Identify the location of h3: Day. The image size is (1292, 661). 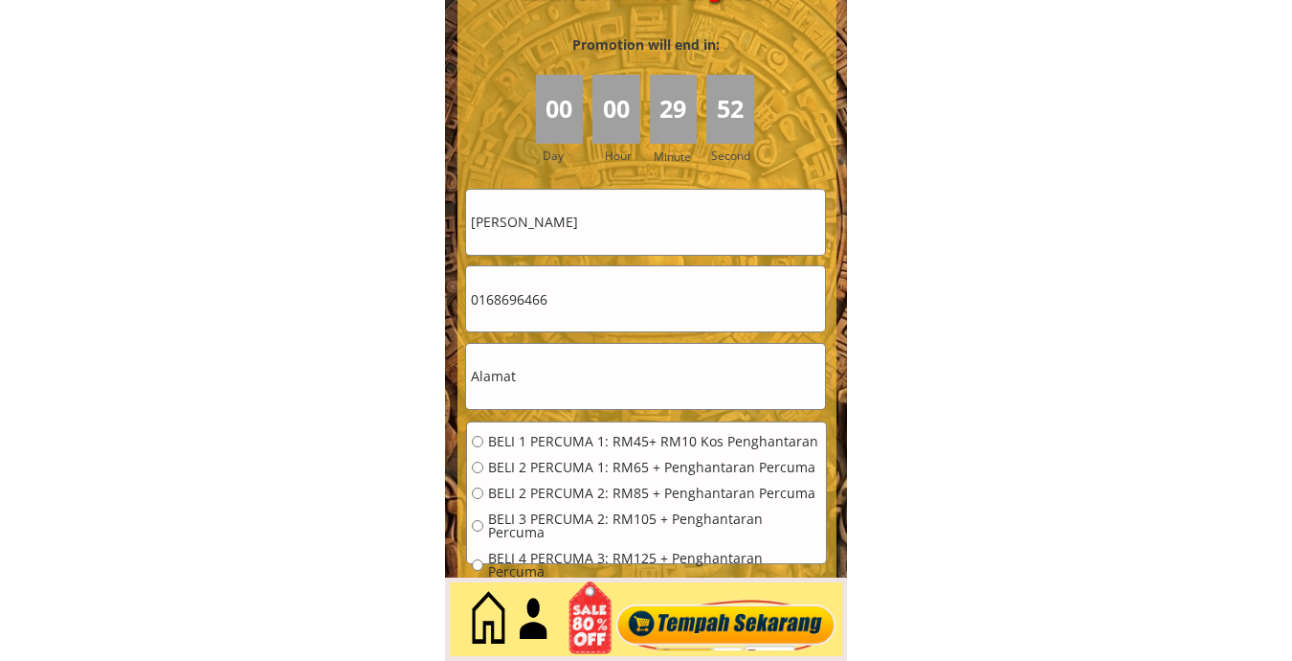
(567, 155).